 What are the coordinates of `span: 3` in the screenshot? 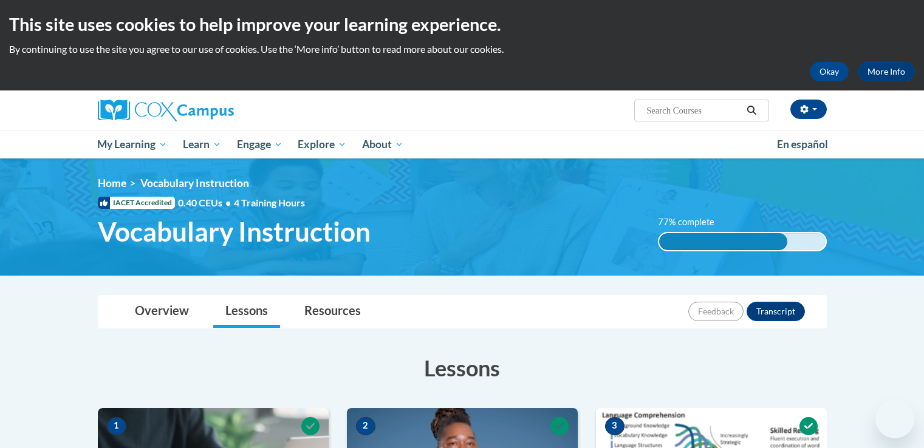 It's located at (615, 427).